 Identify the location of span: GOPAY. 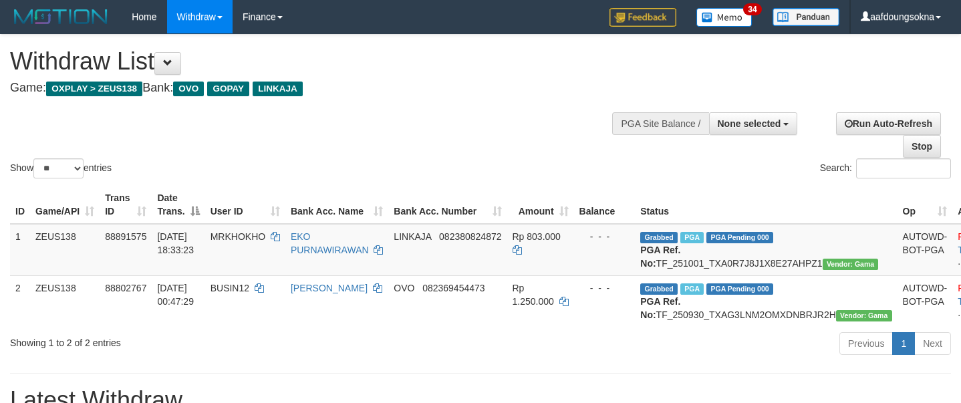
(228, 89).